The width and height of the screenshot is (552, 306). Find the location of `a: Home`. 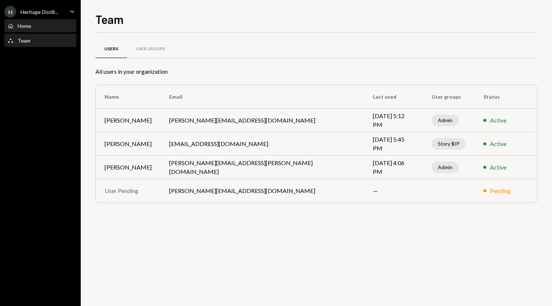

a: Home is located at coordinates (40, 26).